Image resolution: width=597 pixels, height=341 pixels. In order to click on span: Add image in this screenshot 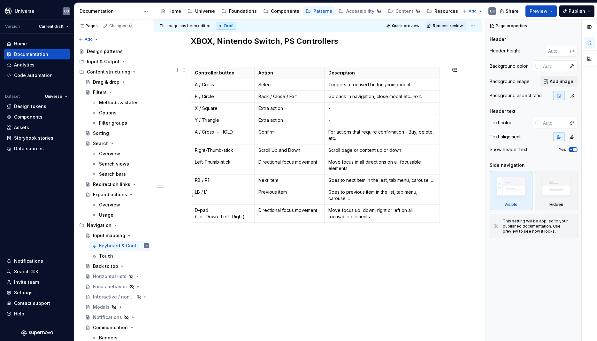, I will do `click(562, 81)`.